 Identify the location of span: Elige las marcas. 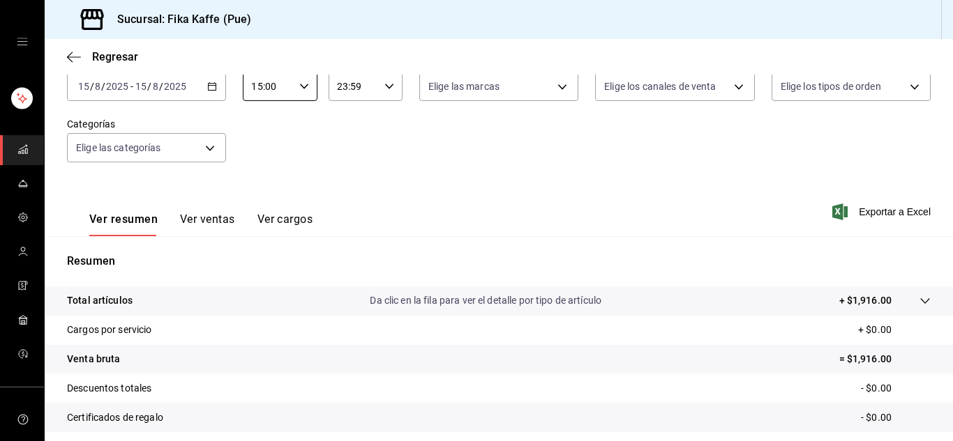
(464, 86).